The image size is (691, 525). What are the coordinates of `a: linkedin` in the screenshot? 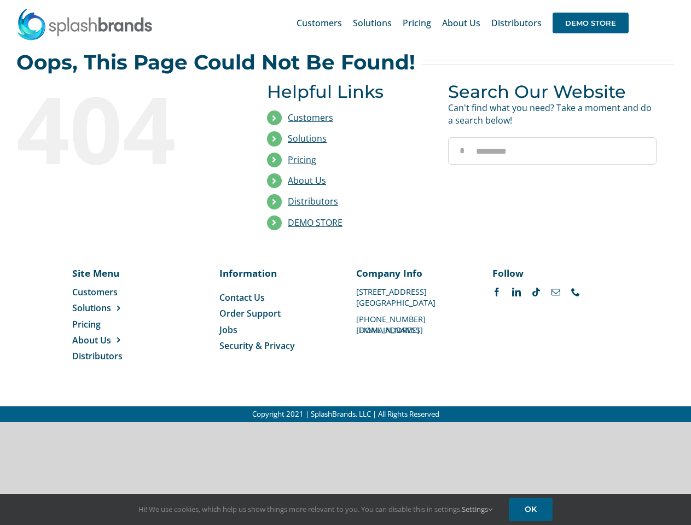 It's located at (516, 292).